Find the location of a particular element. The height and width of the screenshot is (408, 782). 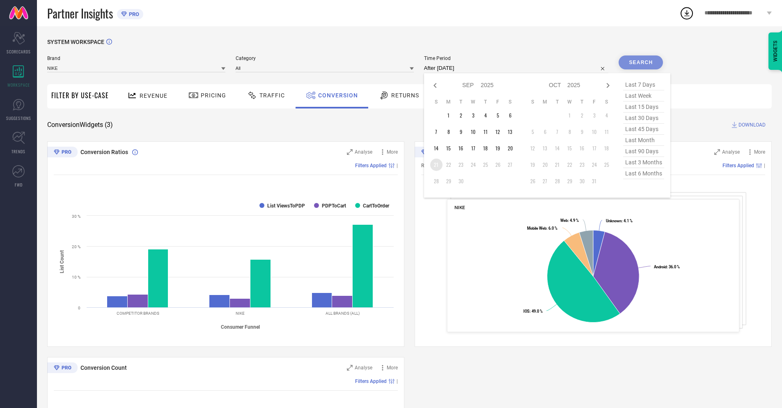

td: Mon Sep 01 2025 is located at coordinates (449, 115).